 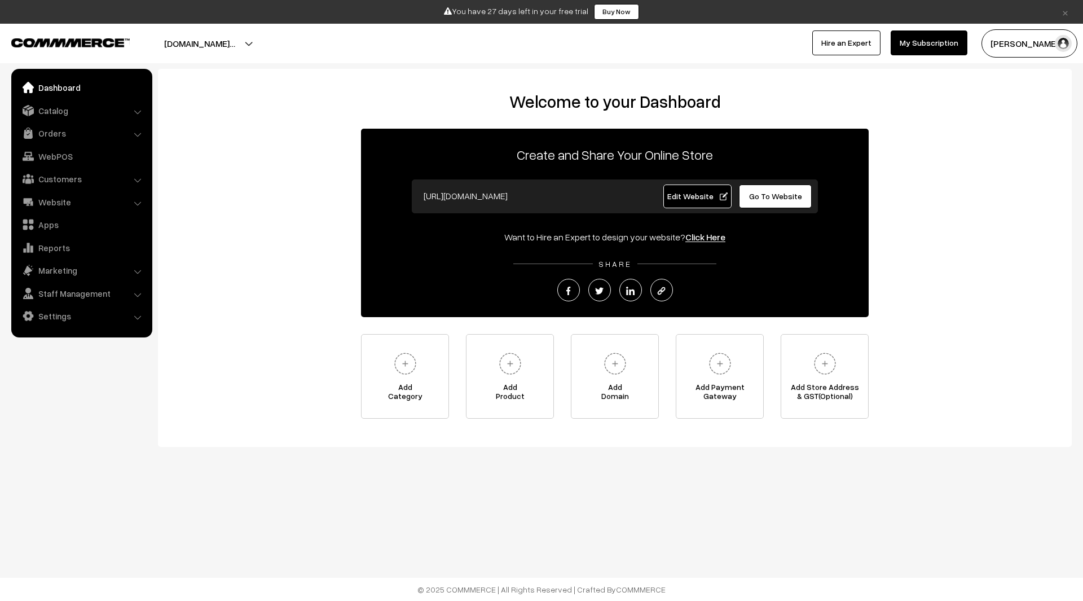 I want to click on a: Add Store Address& GST(Optional), so click(x=825, y=376).